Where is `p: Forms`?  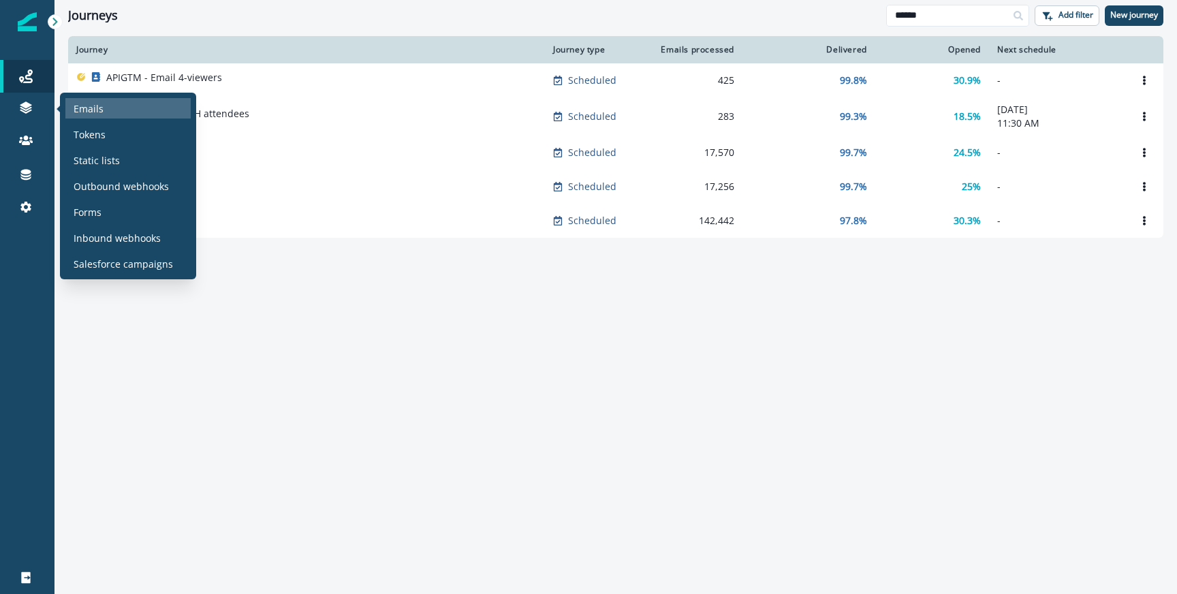 p: Forms is located at coordinates (87, 212).